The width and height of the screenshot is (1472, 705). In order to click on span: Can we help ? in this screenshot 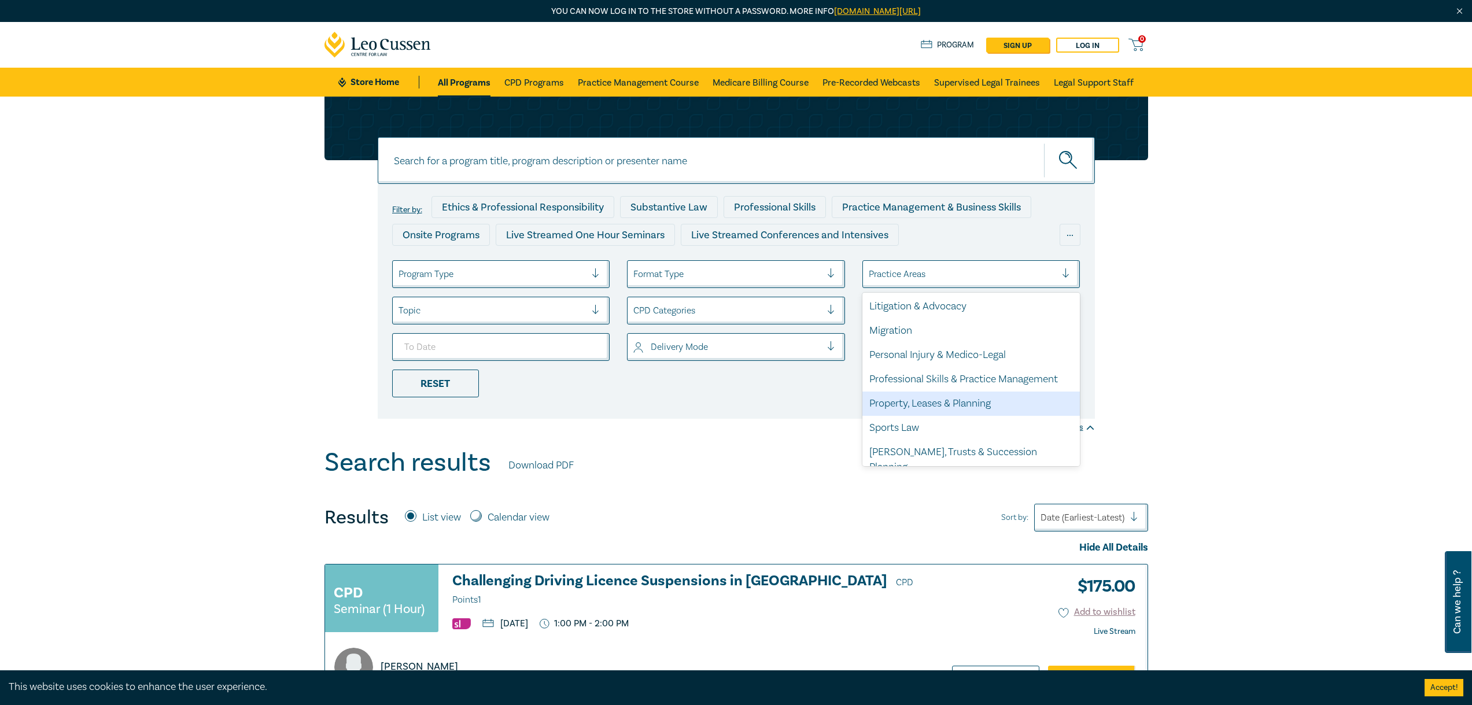, I will do `click(1457, 602)`.